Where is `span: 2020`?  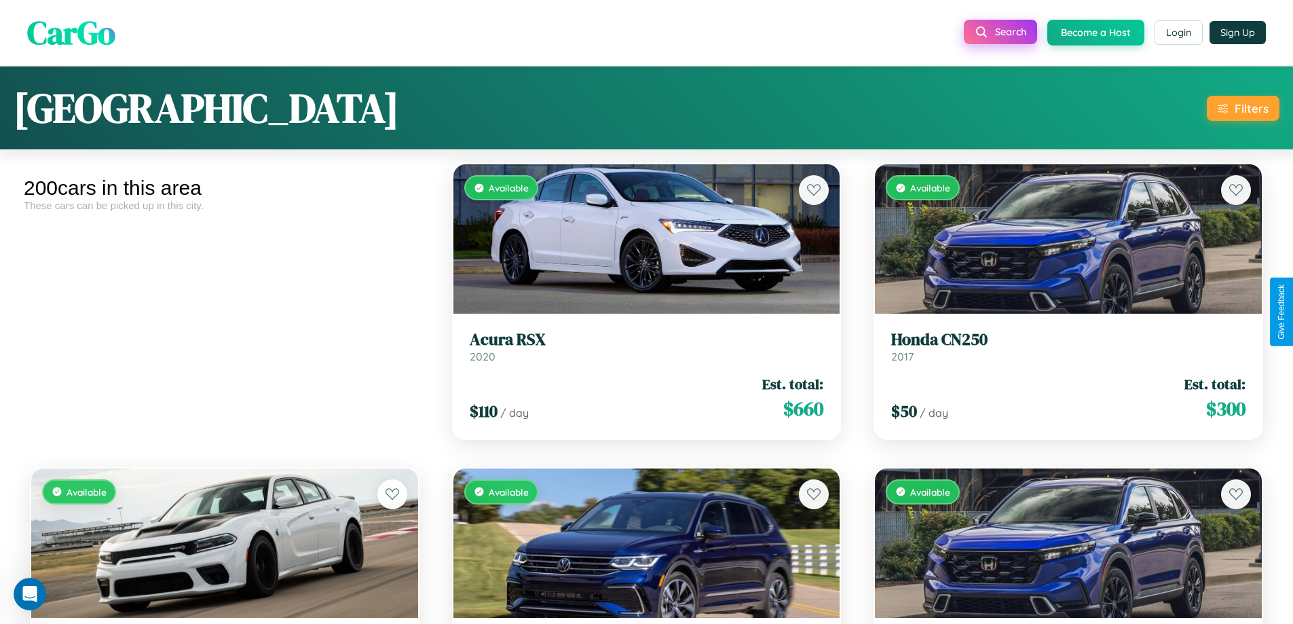 span: 2020 is located at coordinates (483, 356).